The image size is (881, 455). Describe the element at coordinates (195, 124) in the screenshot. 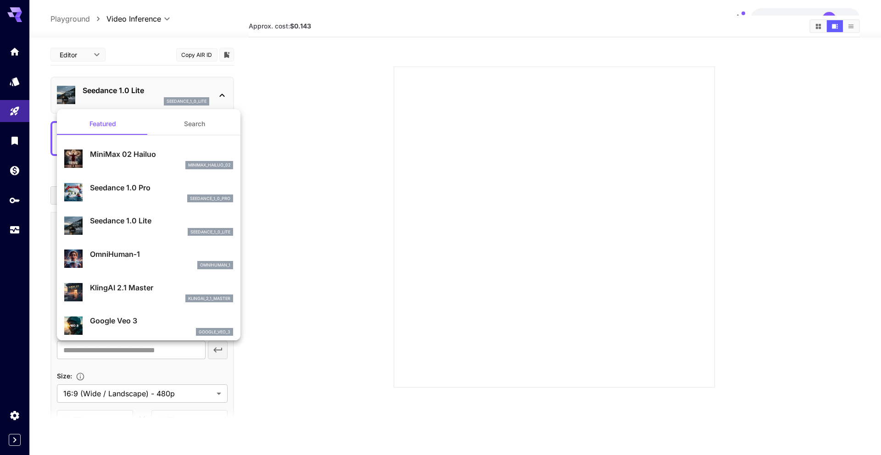

I see `button: Search` at that location.